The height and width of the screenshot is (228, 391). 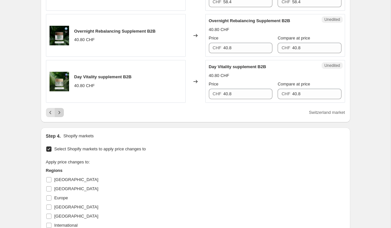 What do you see at coordinates (53, 136) in the screenshot?
I see `h2: Step 4.` at bounding box center [53, 136].